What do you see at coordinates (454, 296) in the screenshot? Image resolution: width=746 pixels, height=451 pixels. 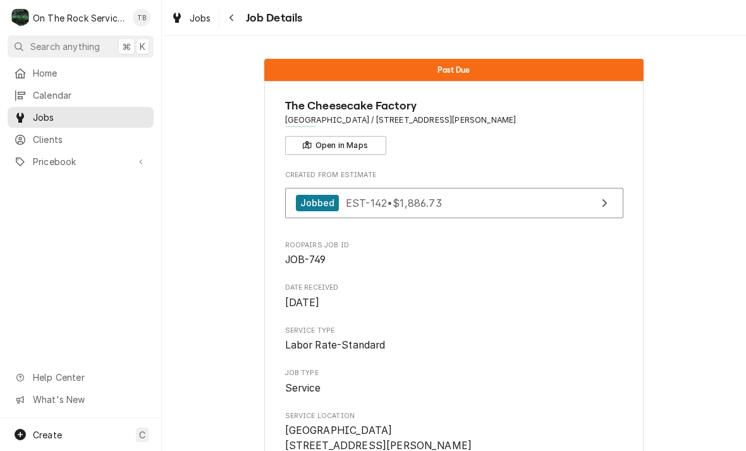 I see `div: Date Received` at bounding box center [454, 296].